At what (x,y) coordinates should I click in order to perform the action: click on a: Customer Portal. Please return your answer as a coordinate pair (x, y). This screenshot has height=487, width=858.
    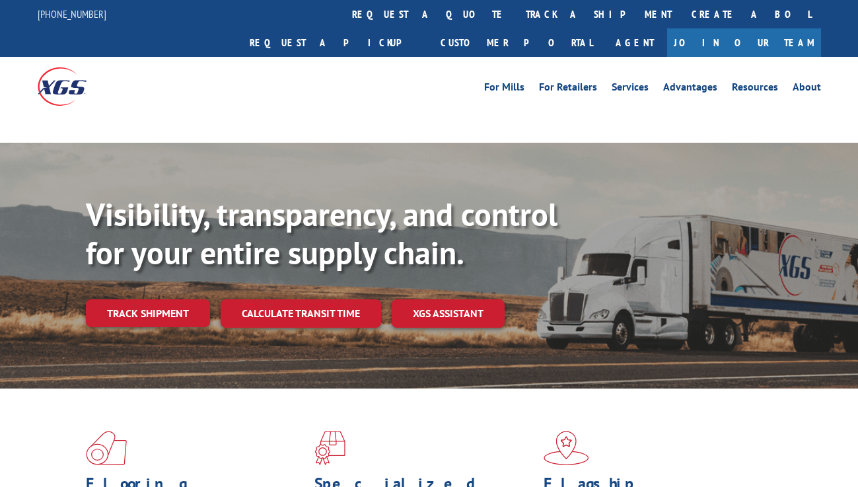
    Looking at the image, I should click on (517, 42).